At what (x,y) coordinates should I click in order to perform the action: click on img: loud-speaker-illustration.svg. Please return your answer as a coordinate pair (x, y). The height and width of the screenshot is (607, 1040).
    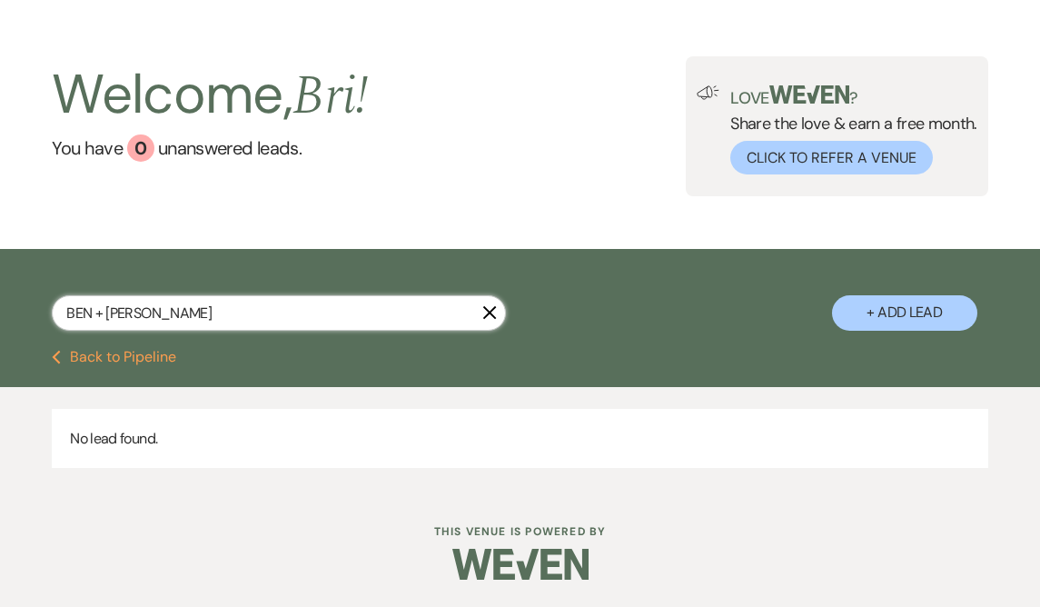
    Looking at the image, I should click on (708, 93).